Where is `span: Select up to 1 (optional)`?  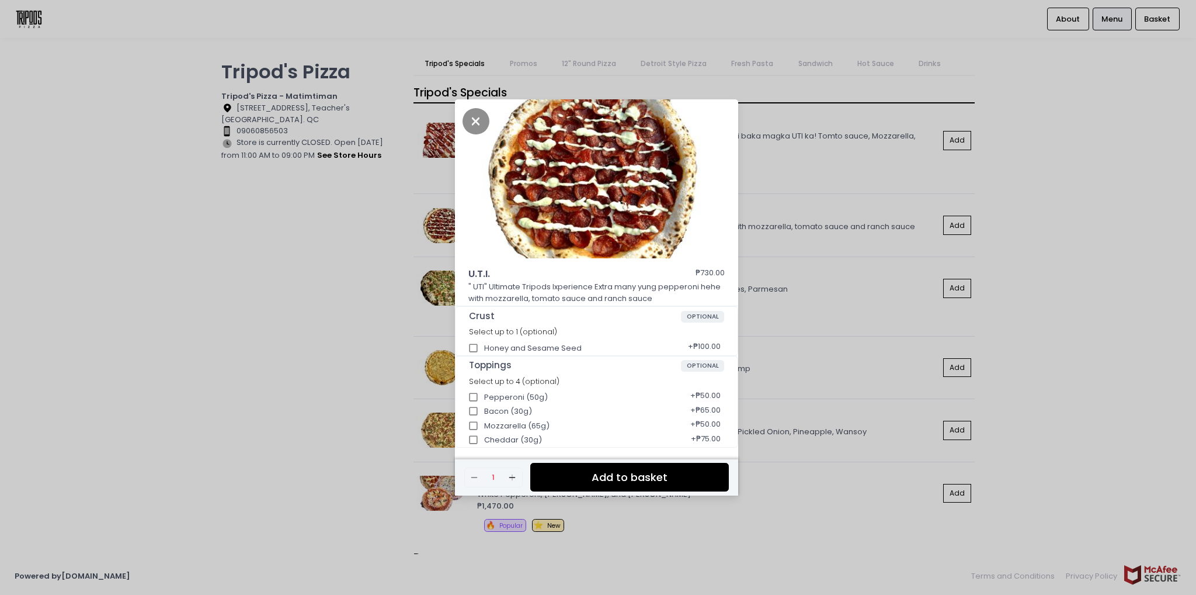 span: Select up to 1 (optional) is located at coordinates (513, 331).